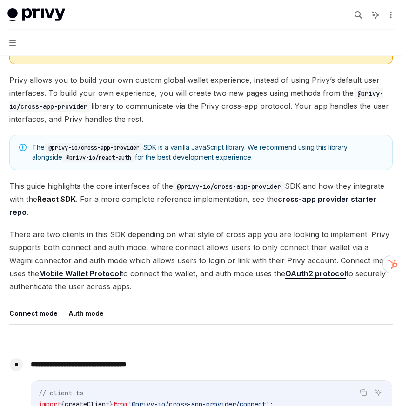  Describe the element at coordinates (86, 313) in the screenshot. I see `button: Auth mode` at that location.